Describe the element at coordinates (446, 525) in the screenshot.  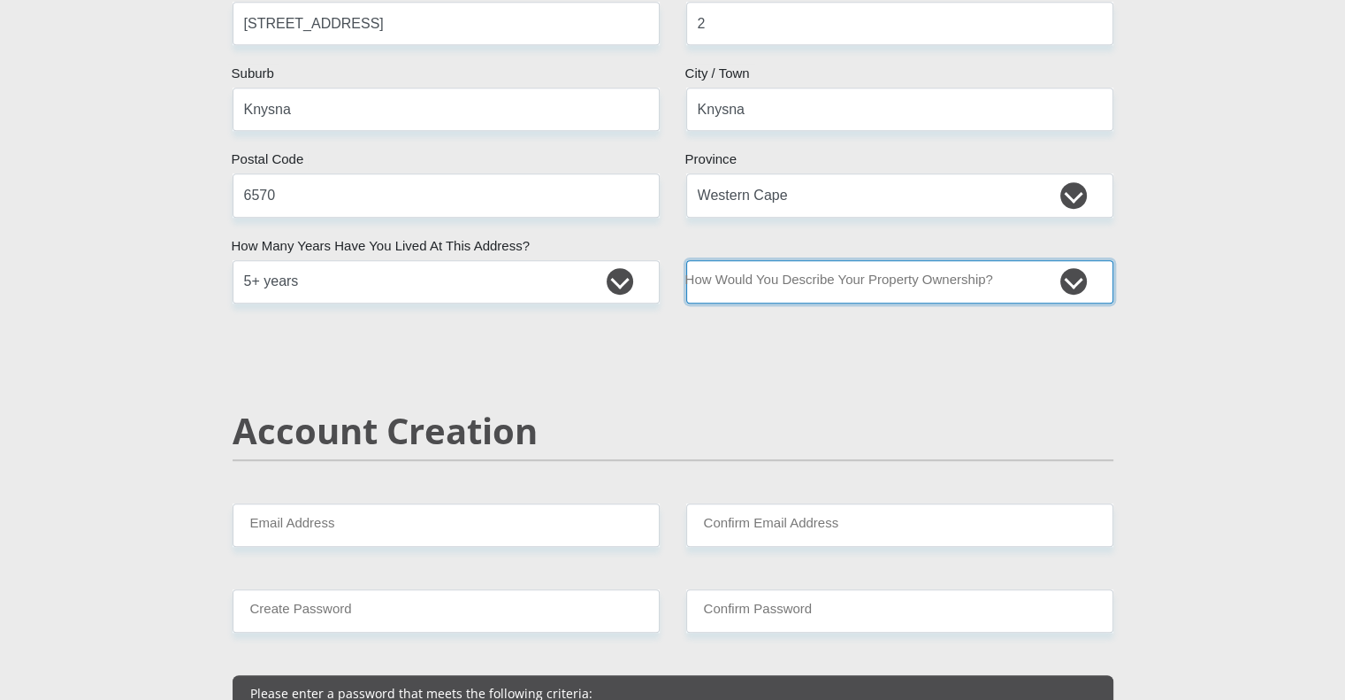
I see `input: Email Address` at that location.